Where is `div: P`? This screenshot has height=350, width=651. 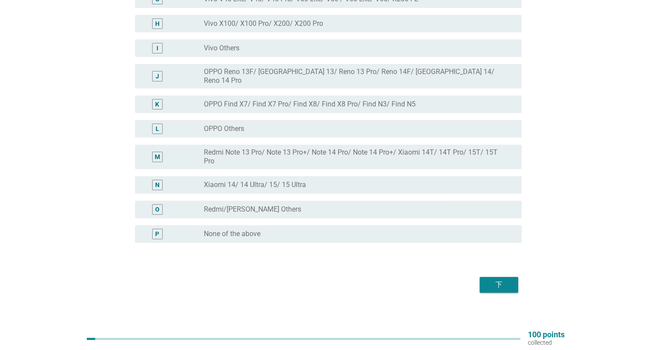 div: P is located at coordinates (157, 234).